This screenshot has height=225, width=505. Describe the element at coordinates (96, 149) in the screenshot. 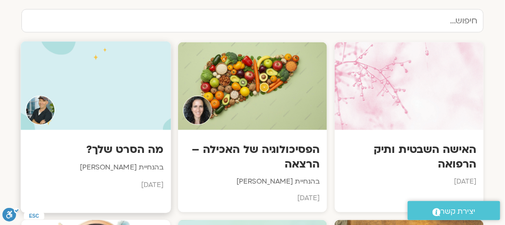

I see `h3: מה הסרט שלך?` at that location.